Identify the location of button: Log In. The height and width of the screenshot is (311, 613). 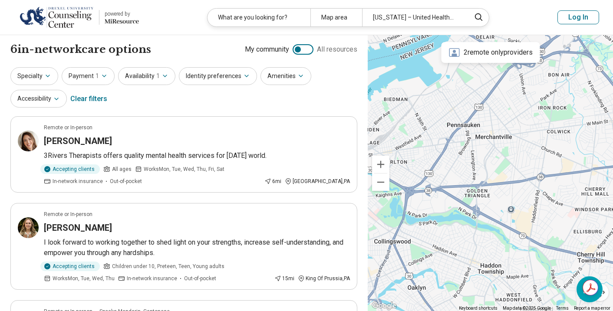
(578, 17).